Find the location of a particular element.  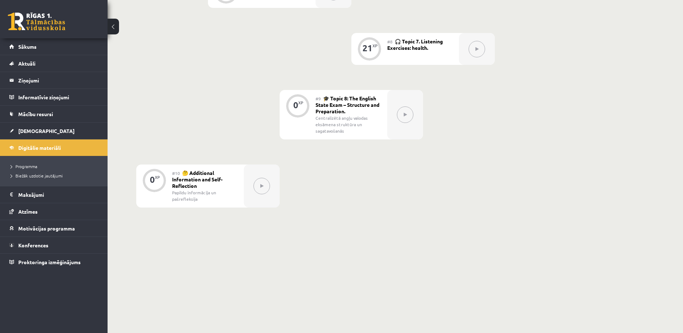

div: Centralizētā angļu valodas eksāmena struktūra un sagatavošanās is located at coordinates (349, 124).